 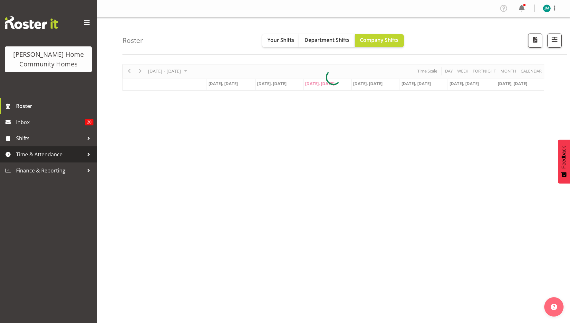 I want to click on span: Your Shifts, so click(x=281, y=40).